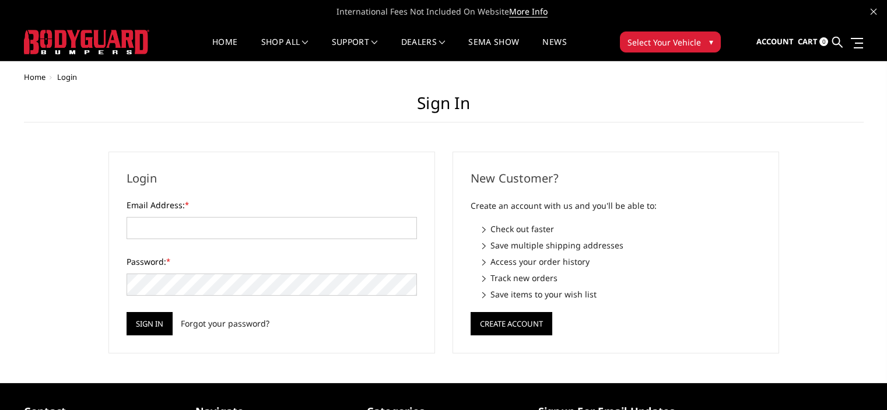  Describe the element at coordinates (272, 261) in the screenshot. I see `label: Password:` at that location.